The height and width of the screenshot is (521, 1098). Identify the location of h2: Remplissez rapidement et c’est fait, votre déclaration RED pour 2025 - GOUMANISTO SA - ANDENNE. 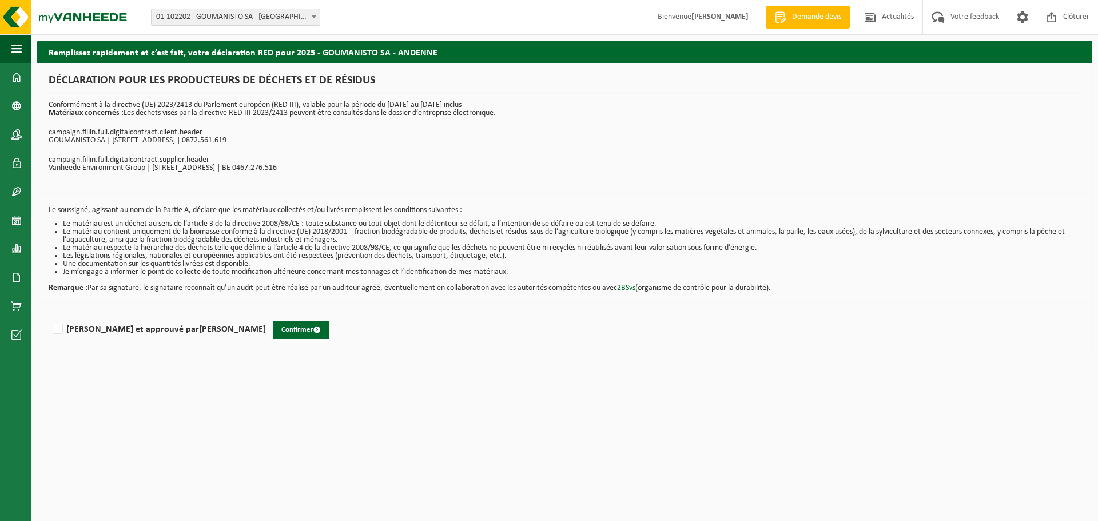
(564, 51).